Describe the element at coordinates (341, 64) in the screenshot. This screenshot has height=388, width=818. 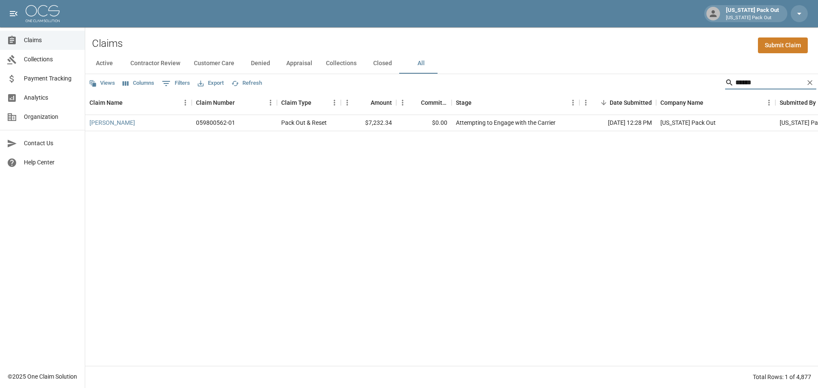
I see `button: Collections` at that location.